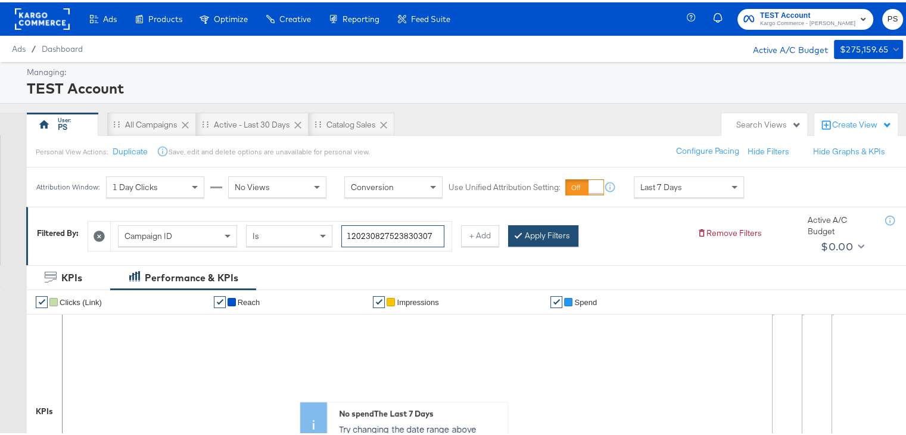 This screenshot has width=906, height=435. I want to click on span: Is, so click(255, 233).